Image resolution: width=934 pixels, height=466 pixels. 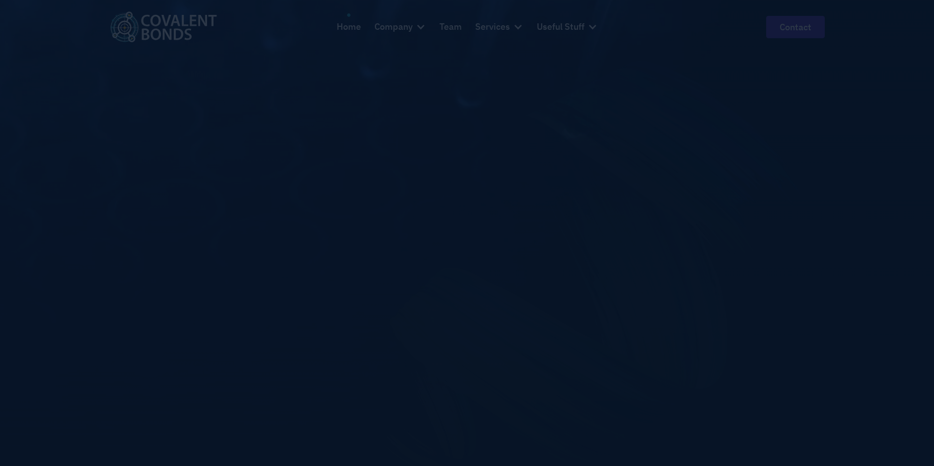 What do you see at coordinates (450, 27) in the screenshot?
I see `a: Team` at bounding box center [450, 27].